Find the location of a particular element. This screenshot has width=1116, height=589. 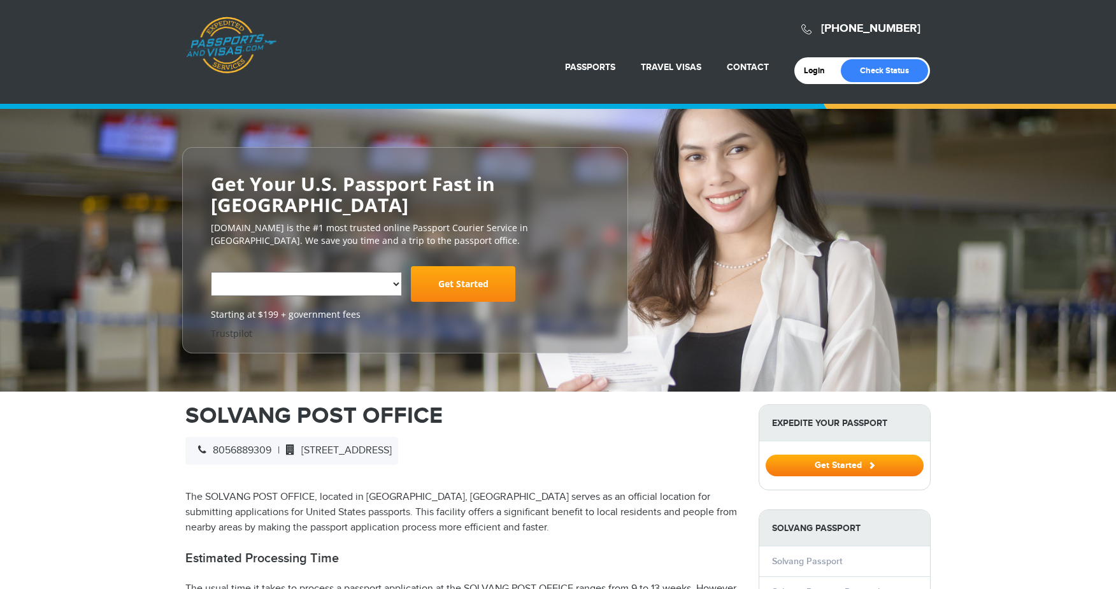

a: Login is located at coordinates (818, 71).